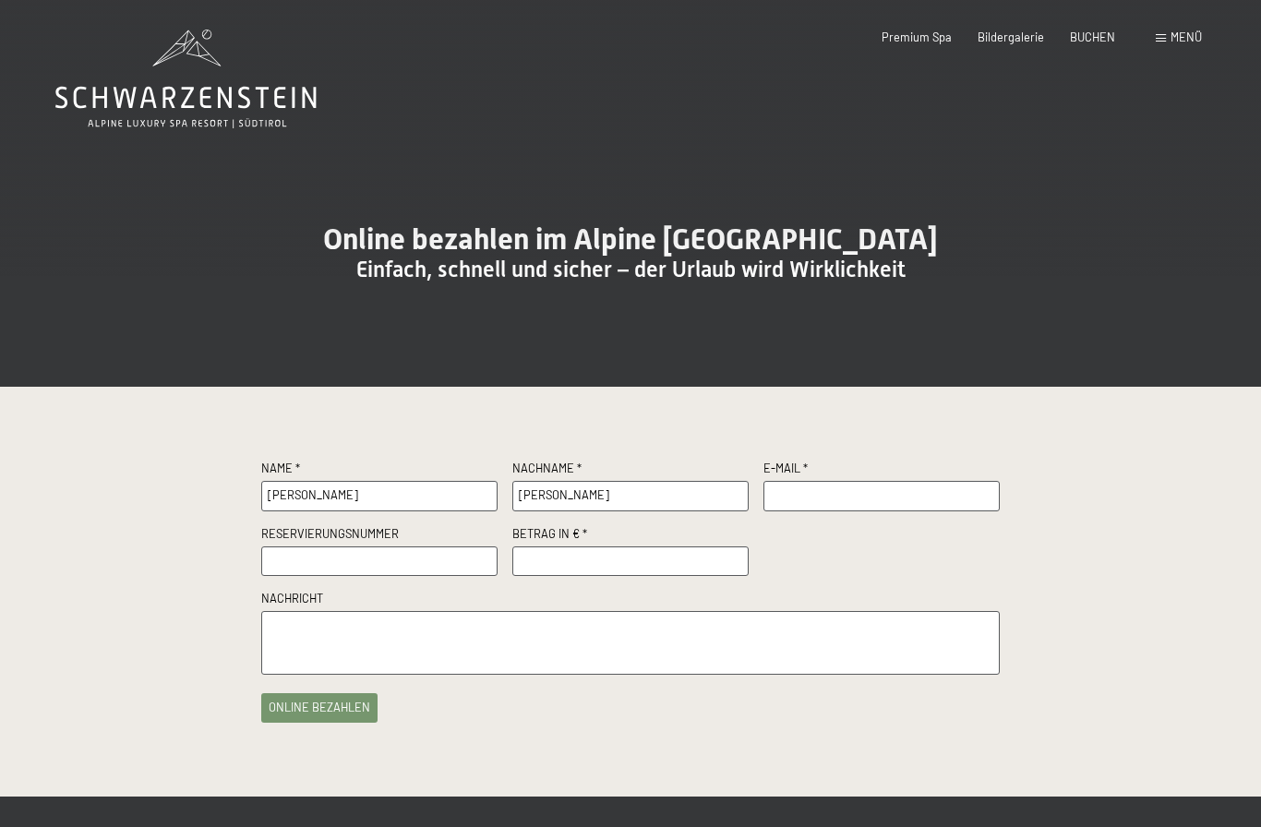 Image resolution: width=1261 pixels, height=827 pixels. I want to click on label: Nachricht, so click(631, 601).